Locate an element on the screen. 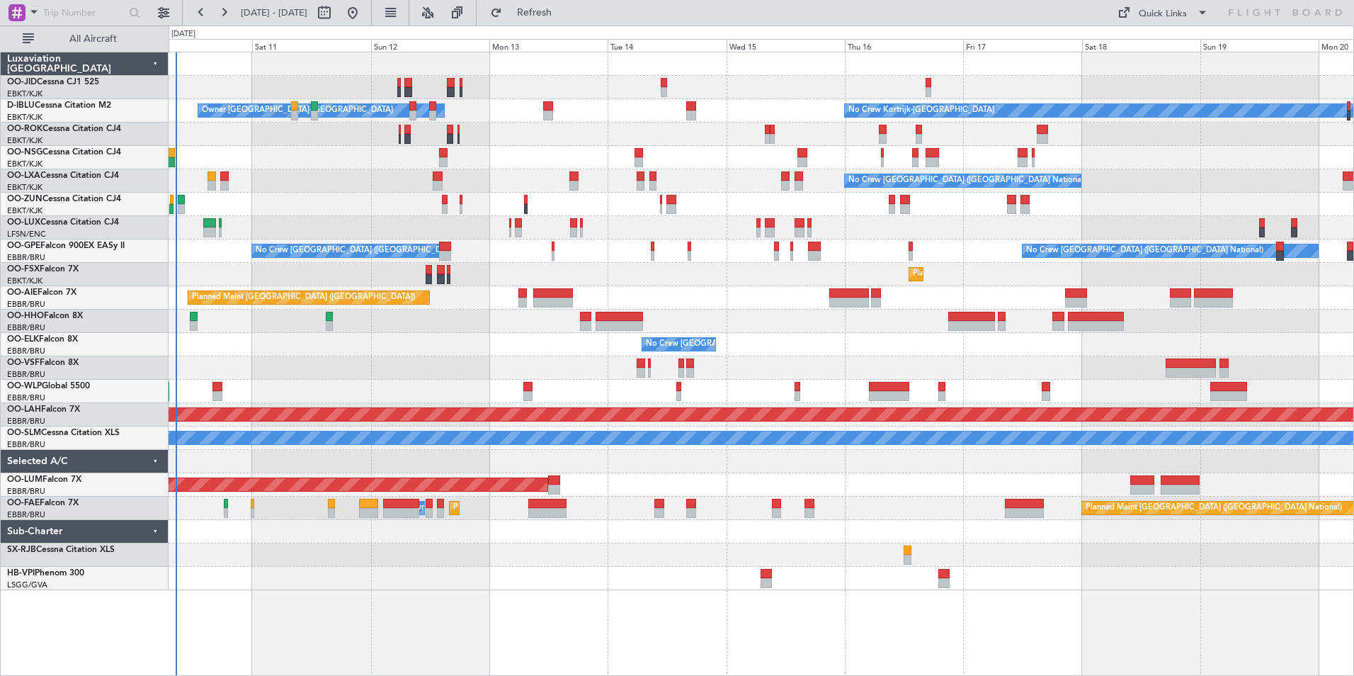  div: Planned Maint Melsbroek Air Base is located at coordinates (515, 508).